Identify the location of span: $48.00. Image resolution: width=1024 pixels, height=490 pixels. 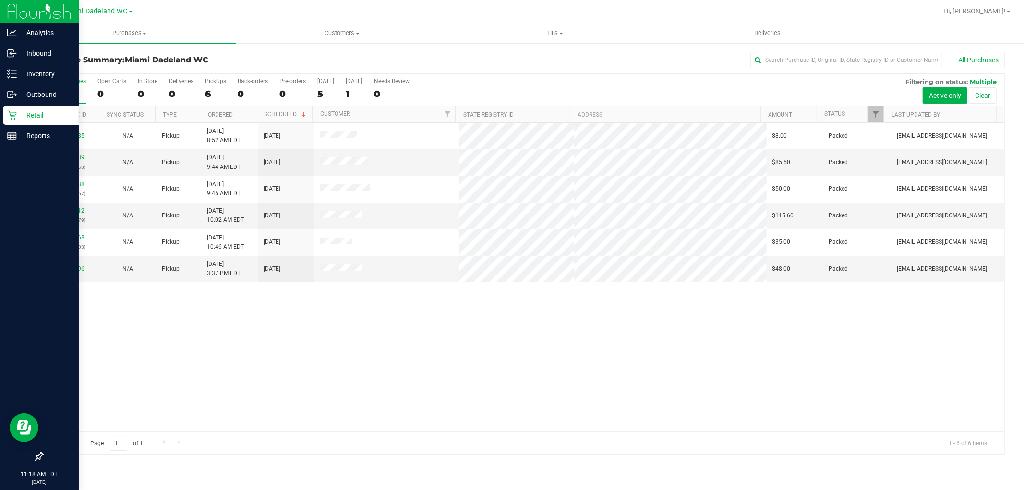
(782, 269).